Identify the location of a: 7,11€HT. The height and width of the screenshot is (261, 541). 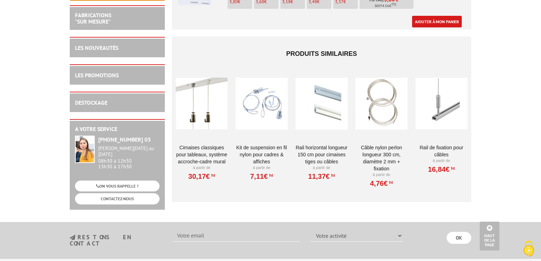
(261, 177).